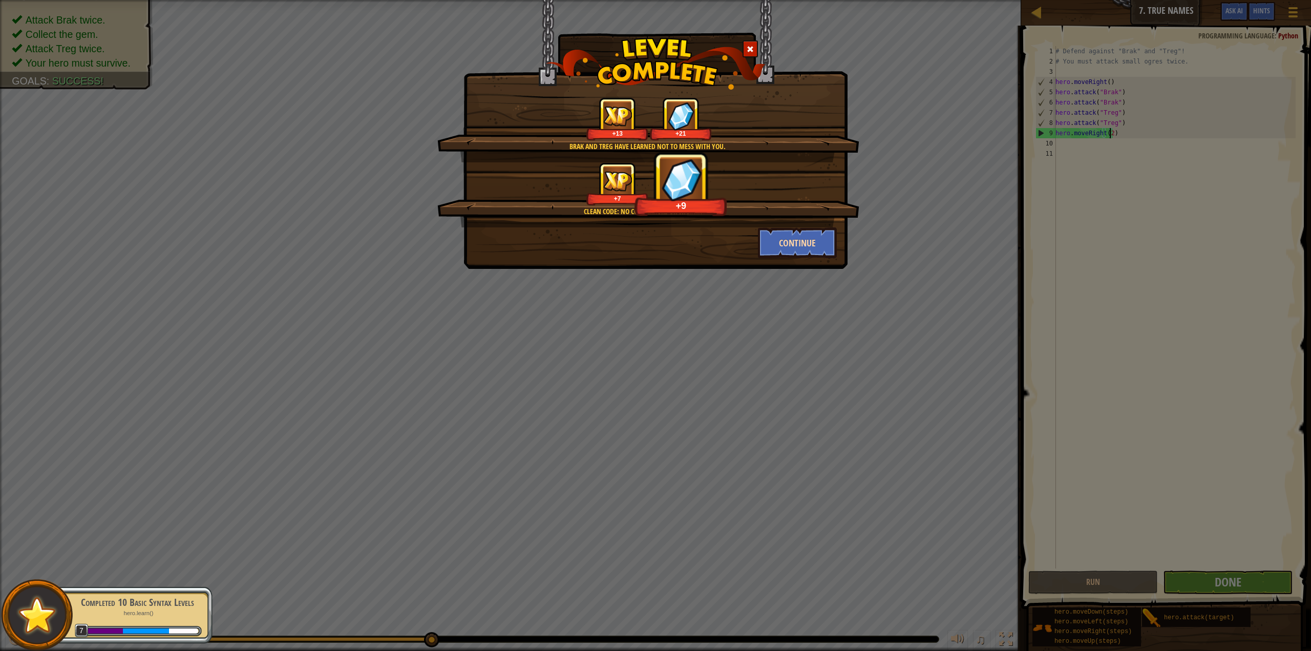 This screenshot has height=651, width=1311. I want to click on div: +21, so click(681, 133).